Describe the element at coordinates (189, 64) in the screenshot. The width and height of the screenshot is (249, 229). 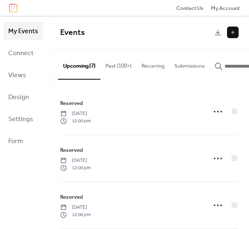
I see `button: Submissions` at that location.